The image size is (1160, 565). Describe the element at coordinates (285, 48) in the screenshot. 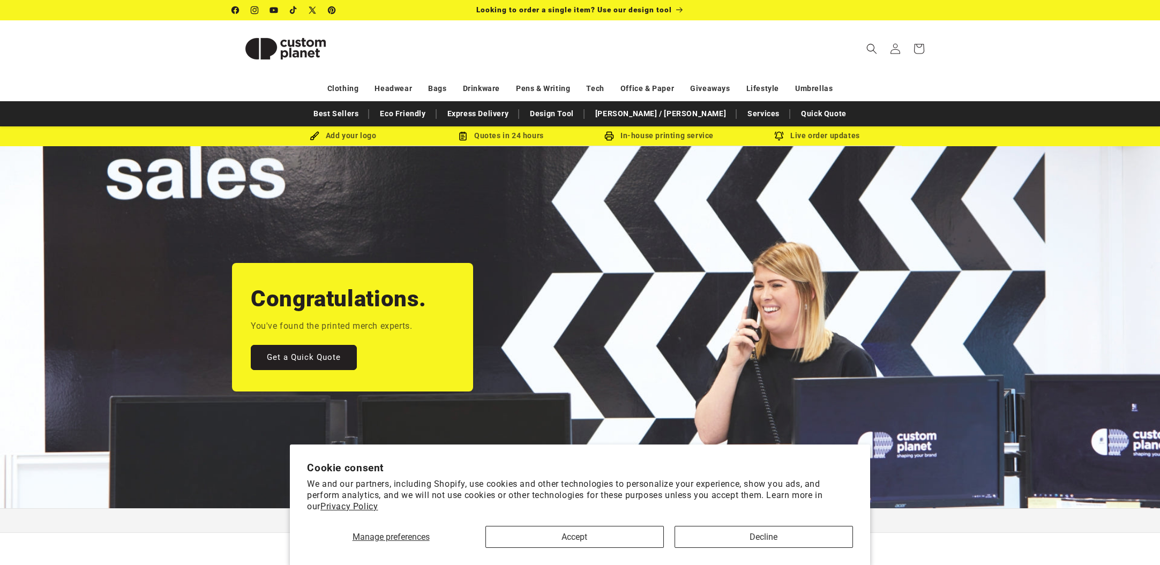

I see `a: Custom Planet` at that location.